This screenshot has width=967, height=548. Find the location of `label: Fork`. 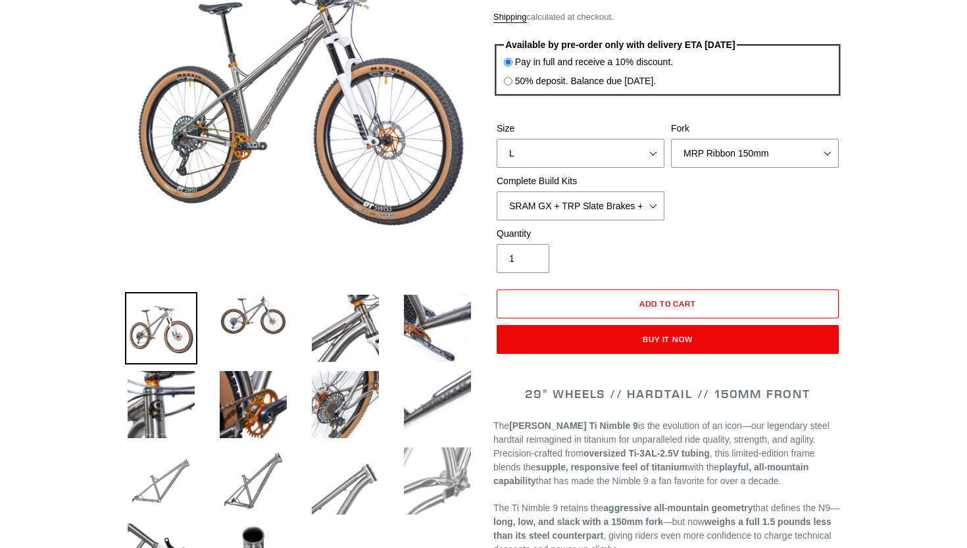

label: Fork is located at coordinates (755, 128).